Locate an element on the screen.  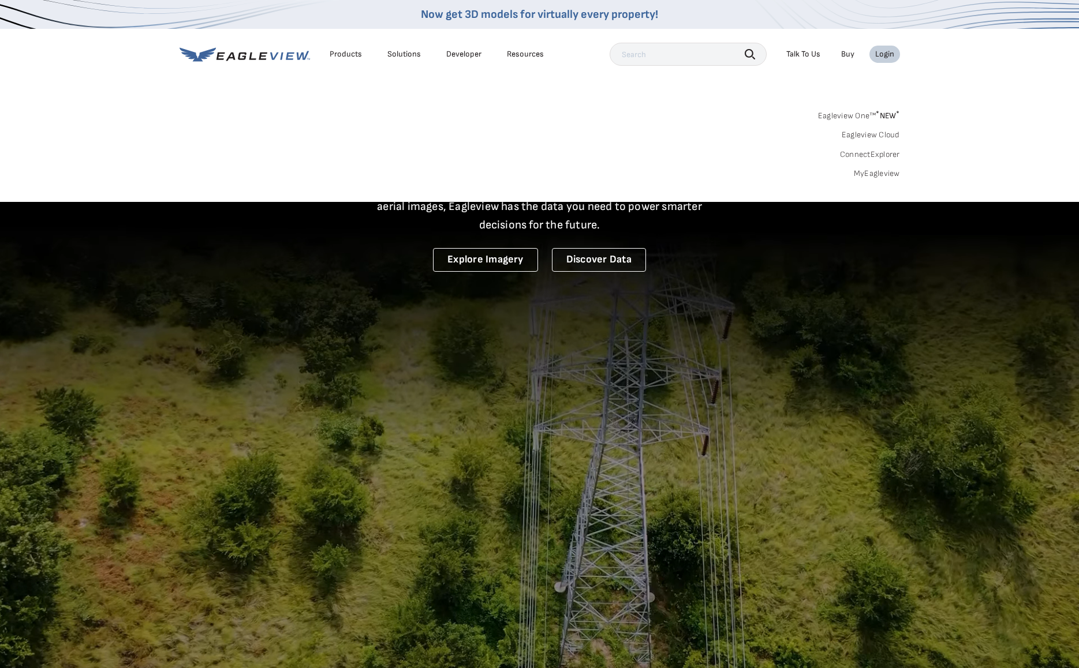
a: ConnectExplorer is located at coordinates (870, 155).